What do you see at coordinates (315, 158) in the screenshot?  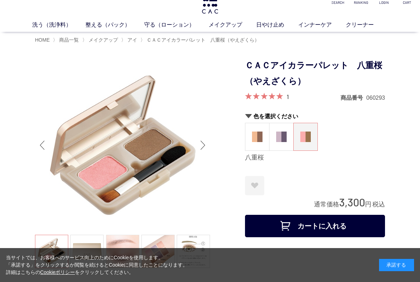 I see `div: 八重桜` at bounding box center [315, 158].